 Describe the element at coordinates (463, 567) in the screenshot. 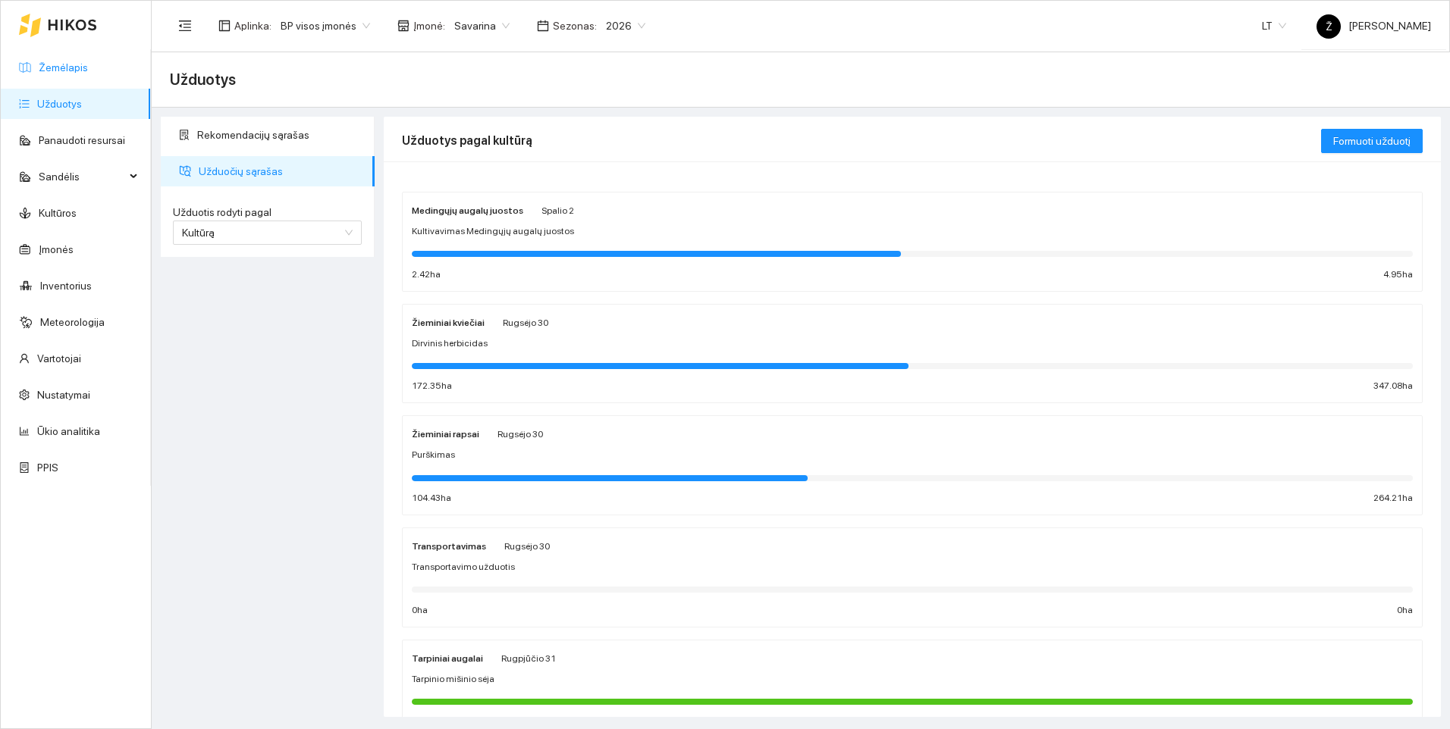

I see `span: Transportavimo užduotis` at that location.